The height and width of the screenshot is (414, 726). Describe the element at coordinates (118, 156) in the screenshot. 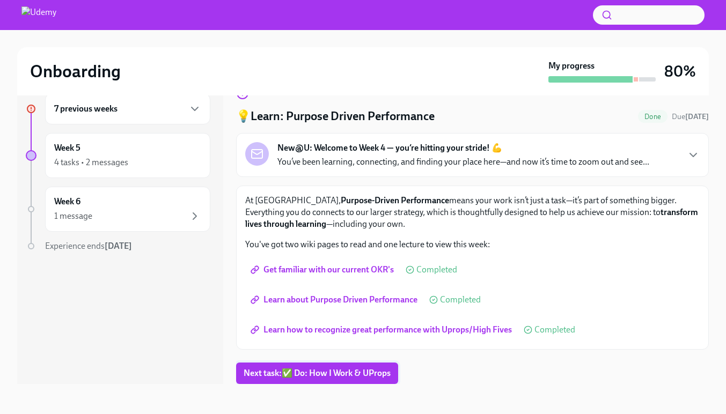

I see `a: Week 54 tasks • 2 messages` at that location.